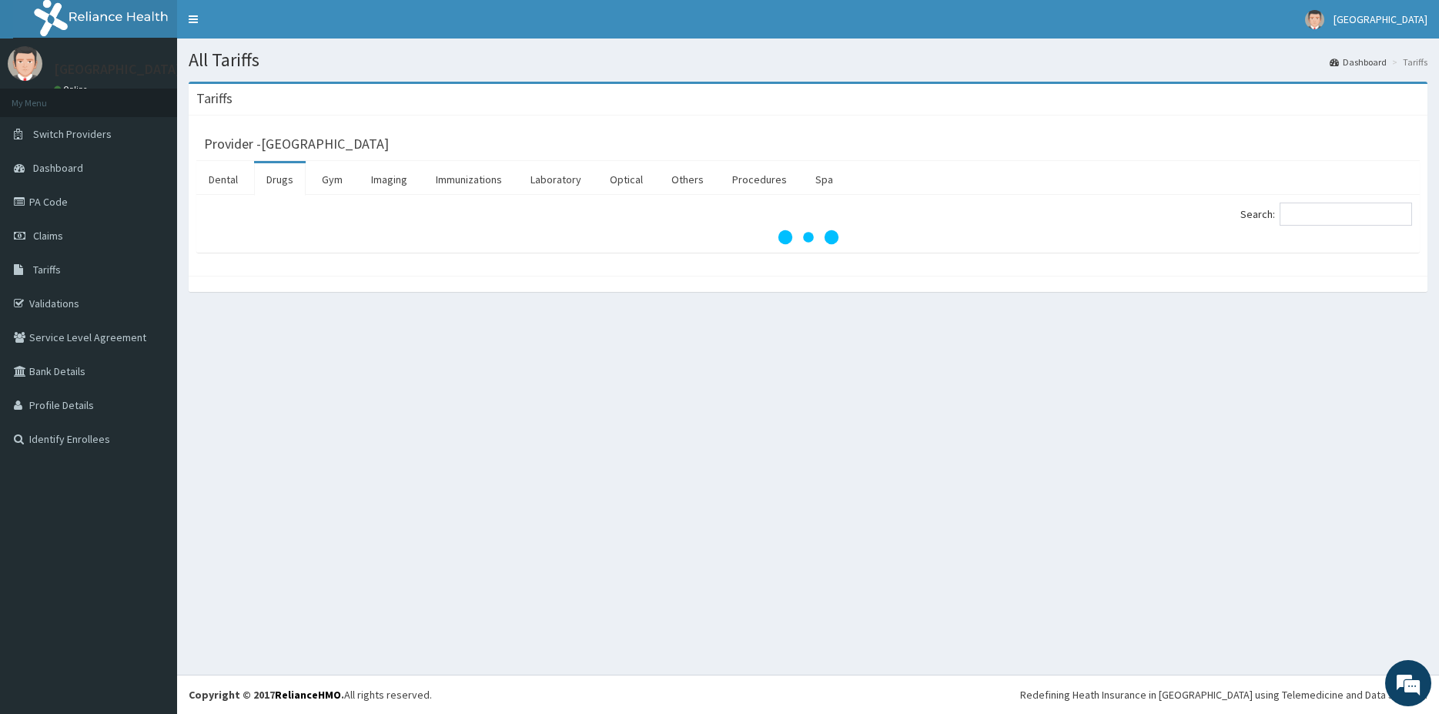  What do you see at coordinates (72, 89) in the screenshot?
I see `a: Online` at bounding box center [72, 89].